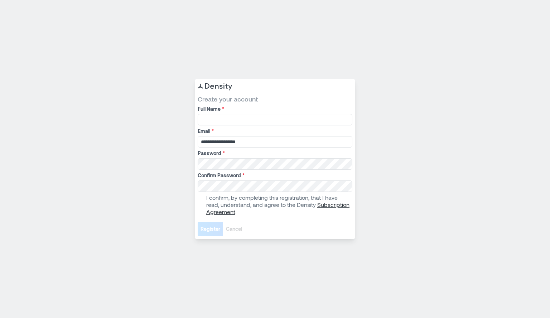  What do you see at coordinates (234, 229) in the screenshot?
I see `button: Cancel` at bounding box center [234, 229].